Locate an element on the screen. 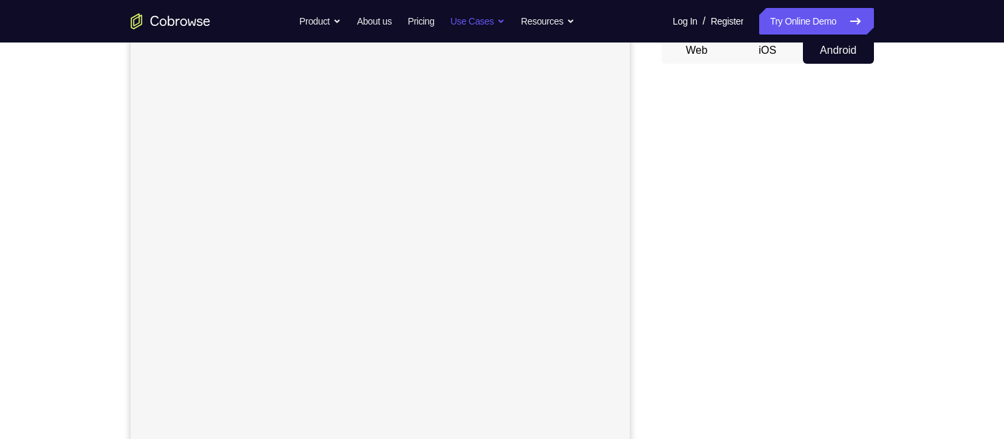 The width and height of the screenshot is (1004, 439). button: iOS is located at coordinates (767, 50).